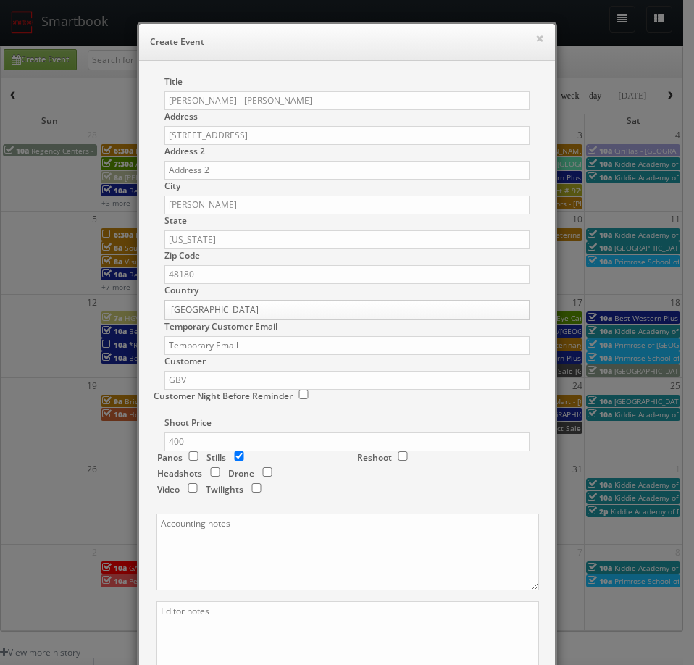 The image size is (694, 665). Describe the element at coordinates (347, 205) in the screenshot. I see `input: City` at that location.